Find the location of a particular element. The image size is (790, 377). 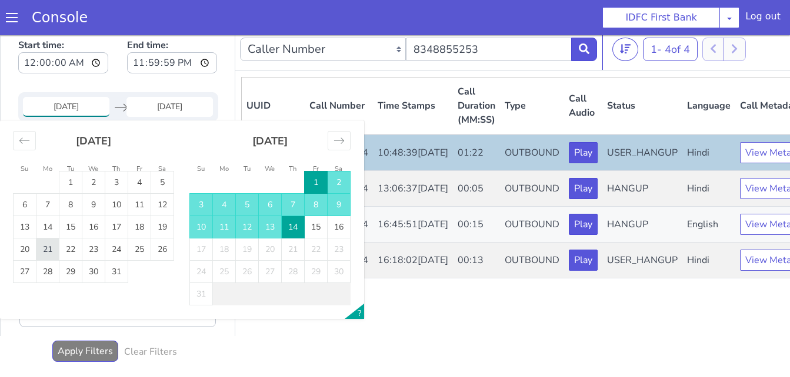

th: Call Audio is located at coordinates (583, 75).